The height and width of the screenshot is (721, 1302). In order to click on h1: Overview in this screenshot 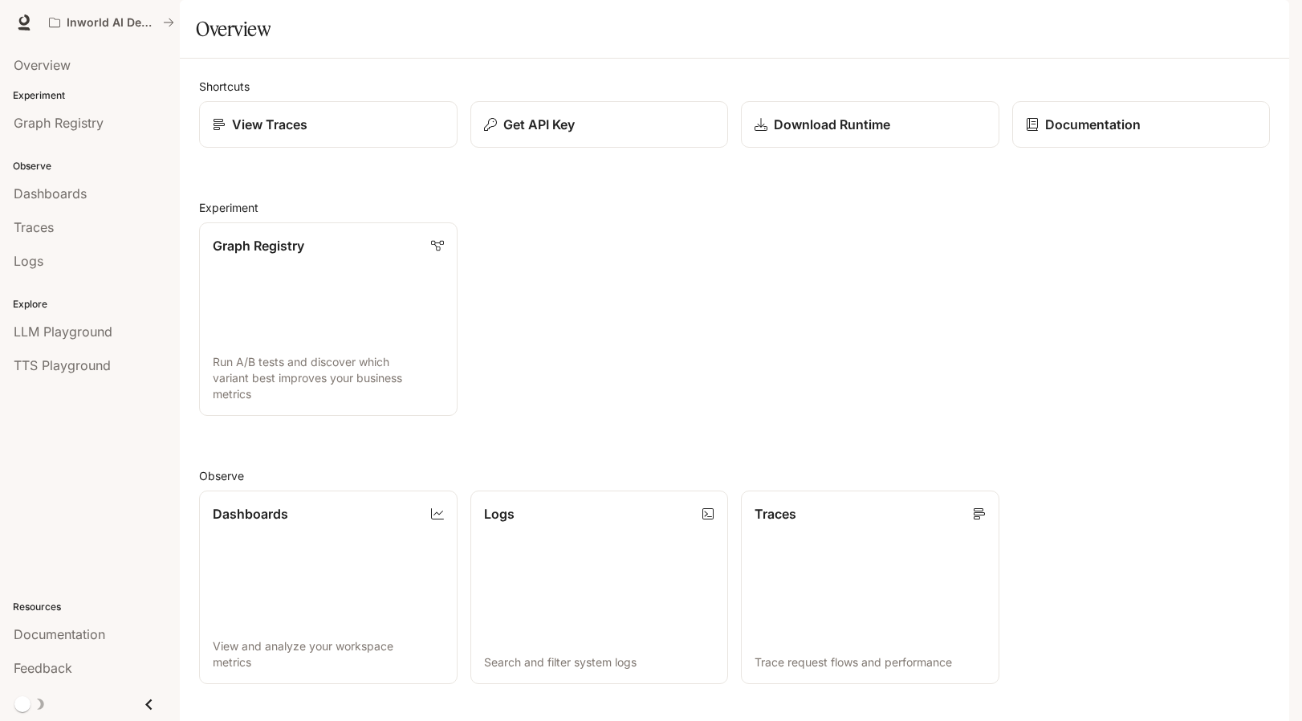, I will do `click(233, 29)`.